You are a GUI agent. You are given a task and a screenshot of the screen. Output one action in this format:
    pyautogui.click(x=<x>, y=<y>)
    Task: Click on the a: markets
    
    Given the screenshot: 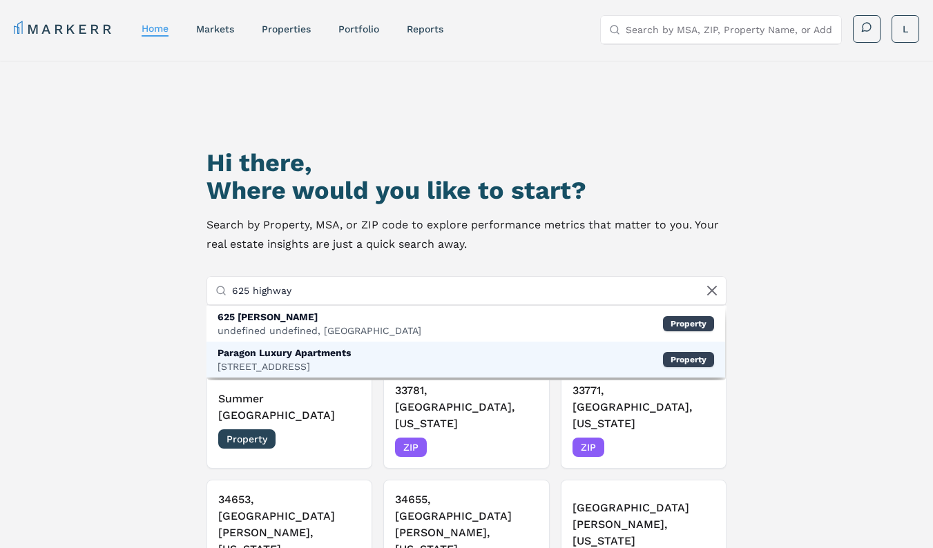 What is the action you would take?
    pyautogui.click(x=215, y=29)
    